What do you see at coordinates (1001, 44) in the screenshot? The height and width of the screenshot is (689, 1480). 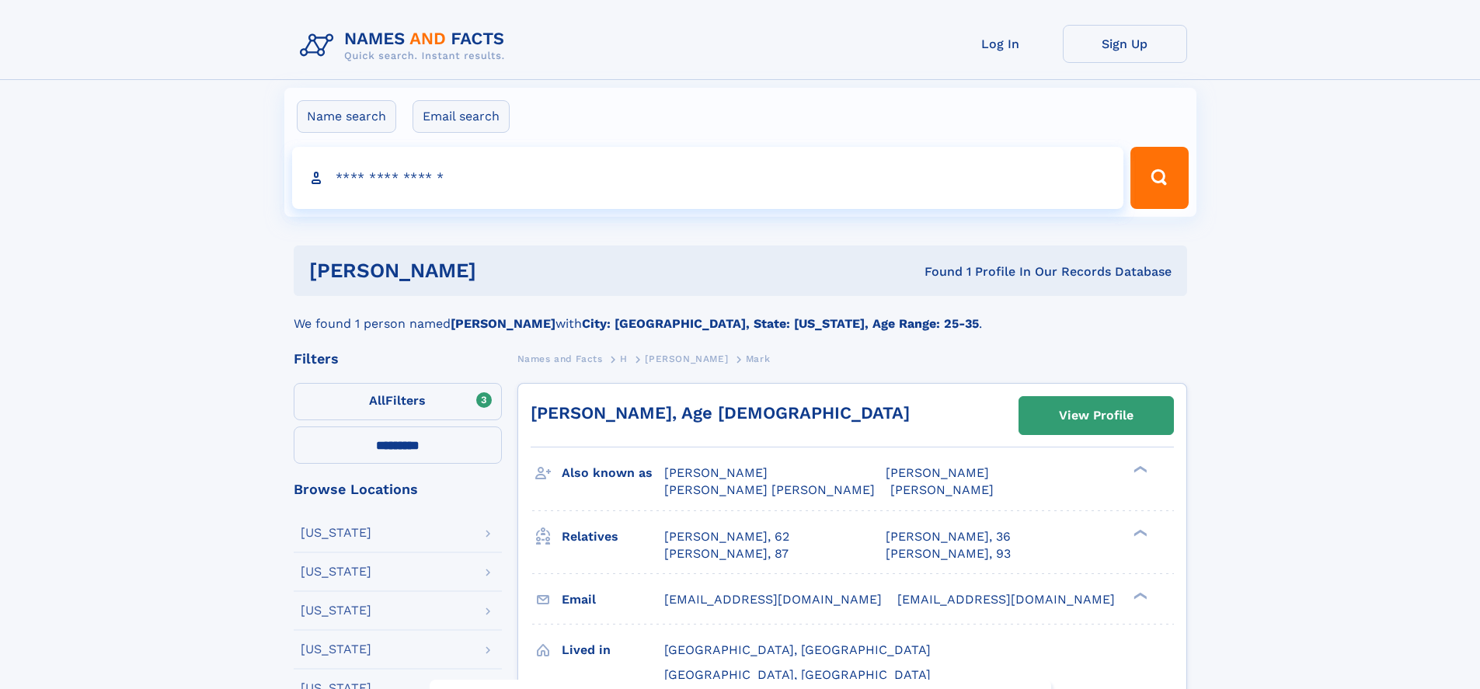 I see `a: Log In` at bounding box center [1001, 44].